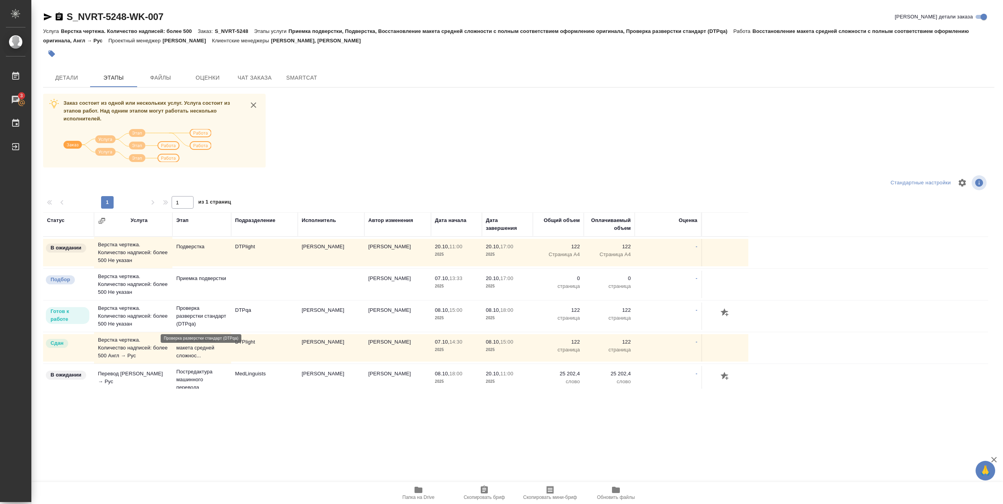  What do you see at coordinates (206, 31) in the screenshot?
I see `p: Заказ:` at bounding box center [206, 31].